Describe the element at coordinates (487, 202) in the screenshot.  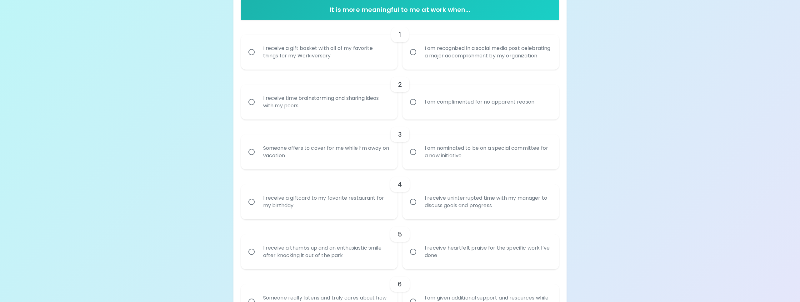
I see `div: I receive uninterrupted time with my manager to discuss goals and progress` at that location.